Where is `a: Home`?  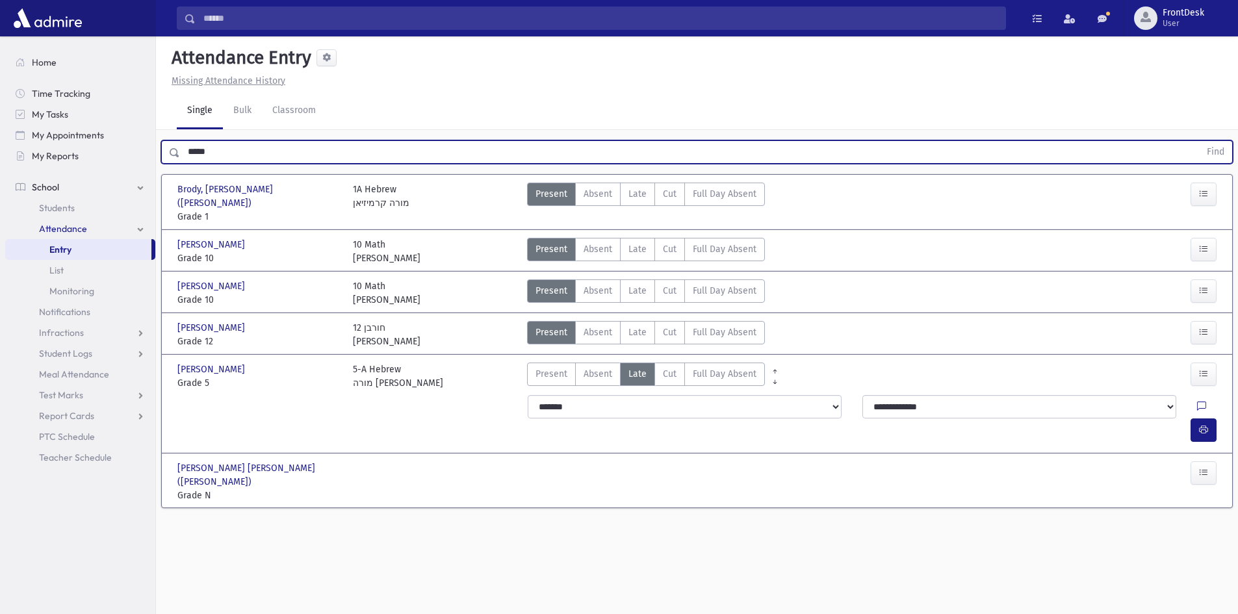 a: Home is located at coordinates (80, 62).